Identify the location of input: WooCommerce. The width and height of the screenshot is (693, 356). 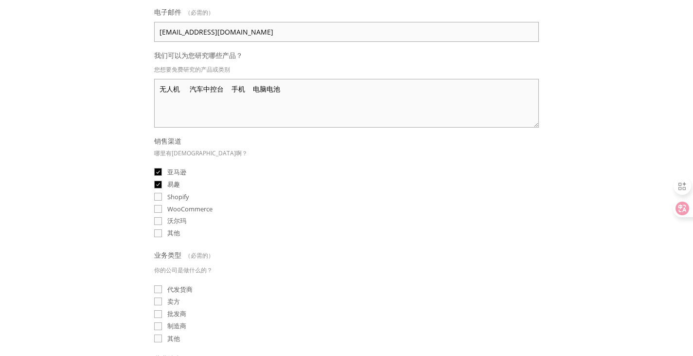
(158, 209).